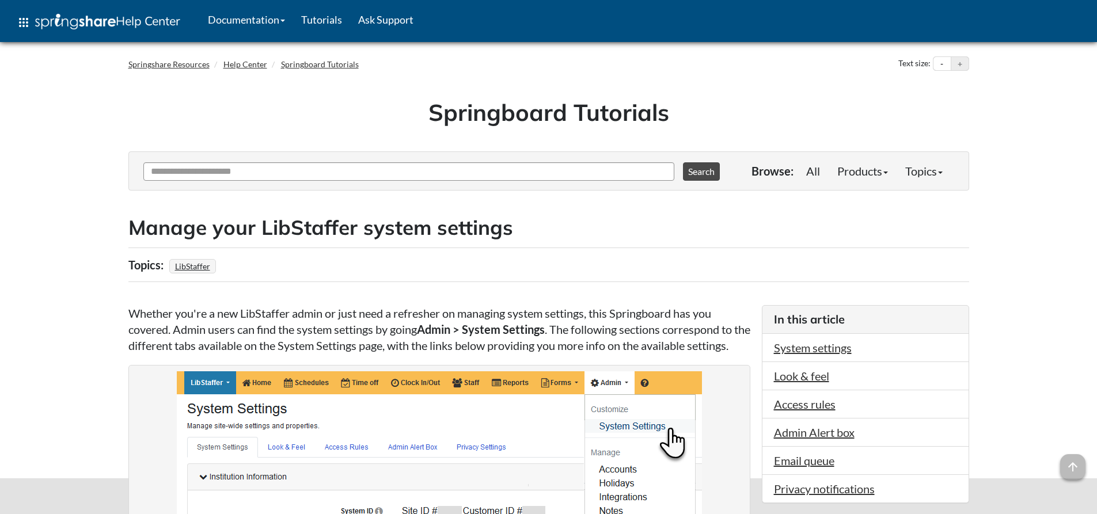  Describe the element at coordinates (805, 404) in the screenshot. I see `a: Access rules` at that location.